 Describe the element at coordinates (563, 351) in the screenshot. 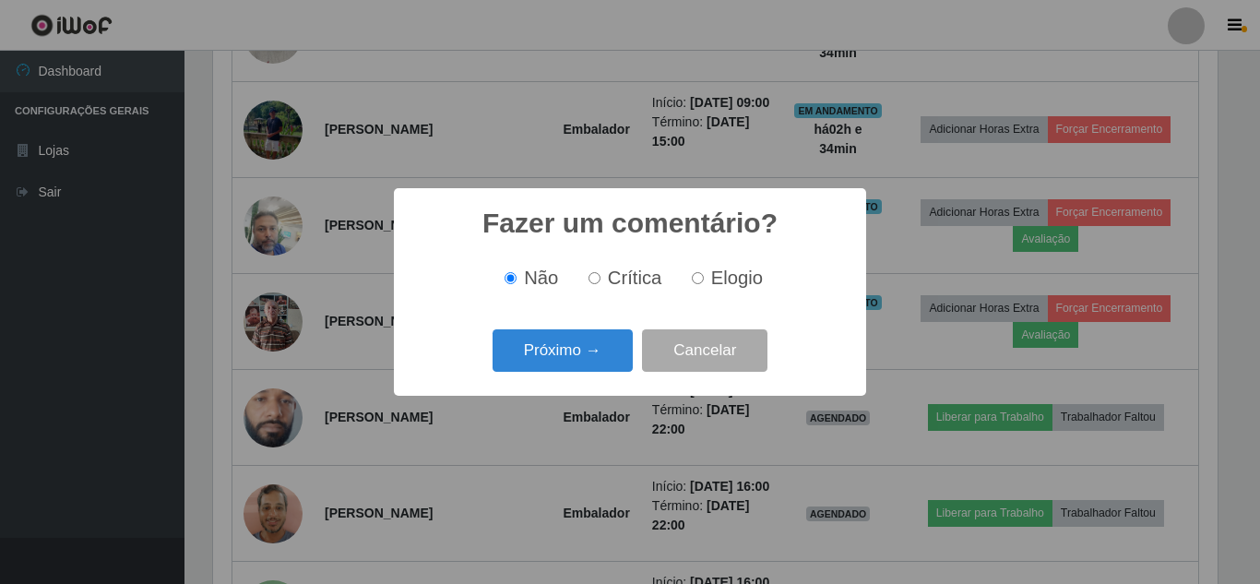

I see `button: Próximo →` at that location.